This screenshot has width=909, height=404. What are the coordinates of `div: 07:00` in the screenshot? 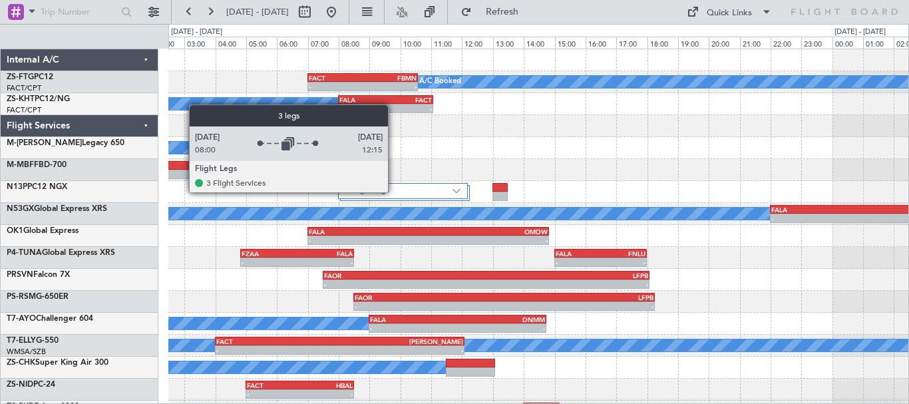 It's located at (323, 43).